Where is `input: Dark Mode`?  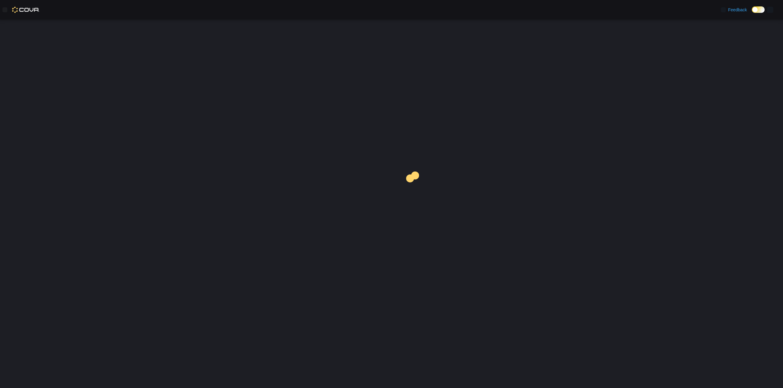 input: Dark Mode is located at coordinates (758, 9).